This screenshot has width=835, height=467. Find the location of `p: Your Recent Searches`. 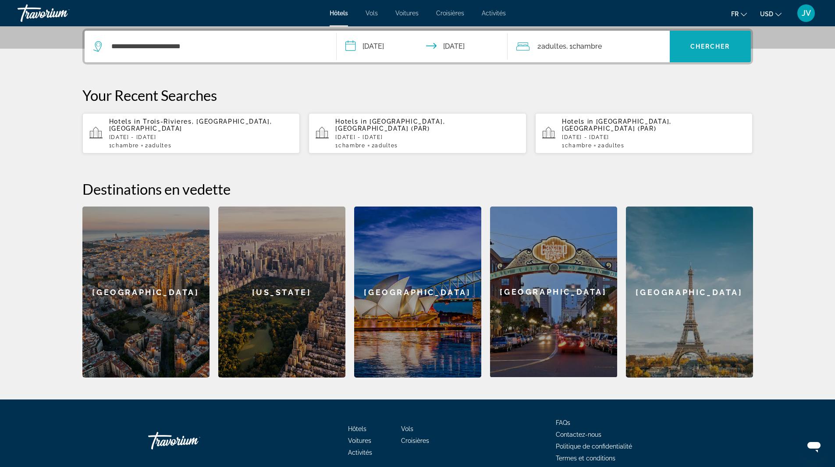

p: Your Recent Searches is located at coordinates (418, 95).